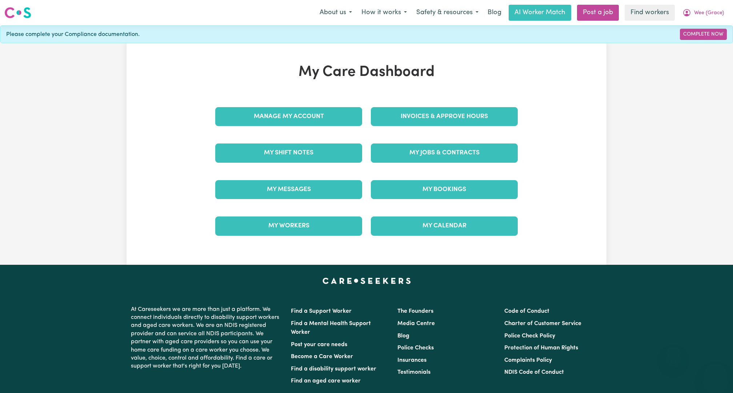 The width and height of the screenshot is (733, 393). Describe the element at coordinates (543, 324) in the screenshot. I see `a: Charter of Customer Service` at that location.